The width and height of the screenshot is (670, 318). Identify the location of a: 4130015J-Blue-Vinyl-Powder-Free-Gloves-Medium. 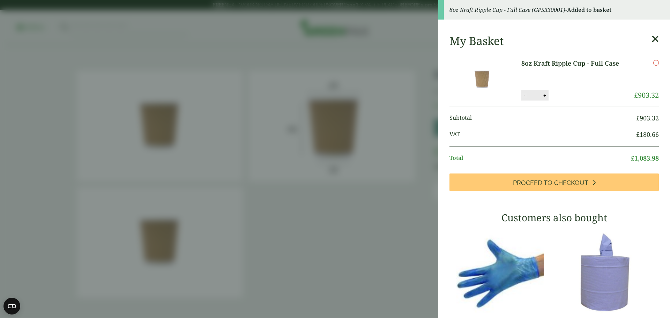
(500, 272).